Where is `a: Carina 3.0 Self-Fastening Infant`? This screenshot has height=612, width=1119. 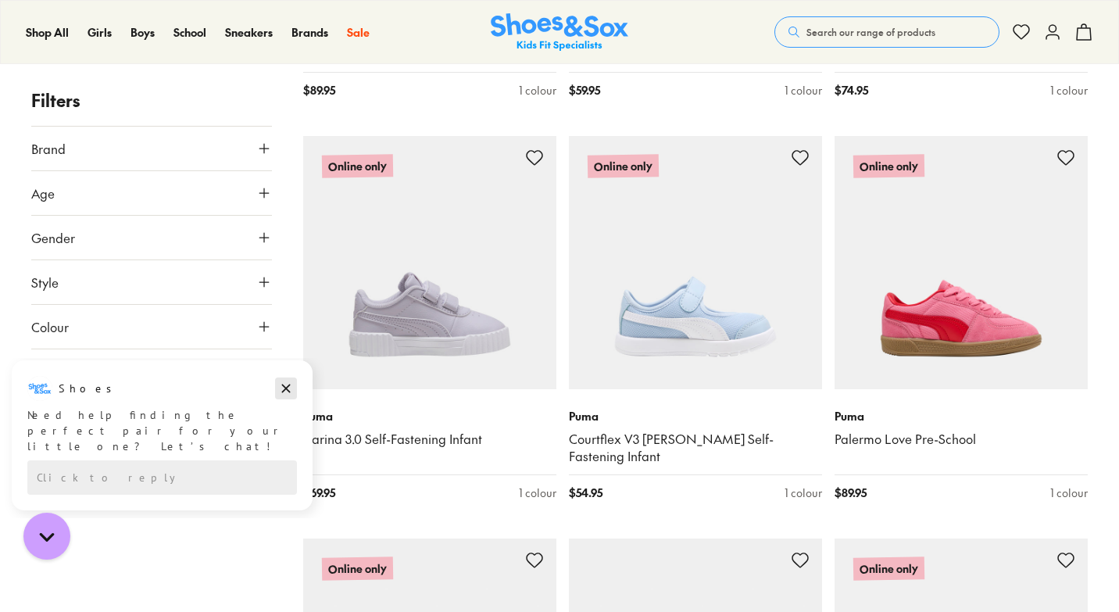
a: Carina 3.0 Self-Fastening Infant is located at coordinates (430, 439).